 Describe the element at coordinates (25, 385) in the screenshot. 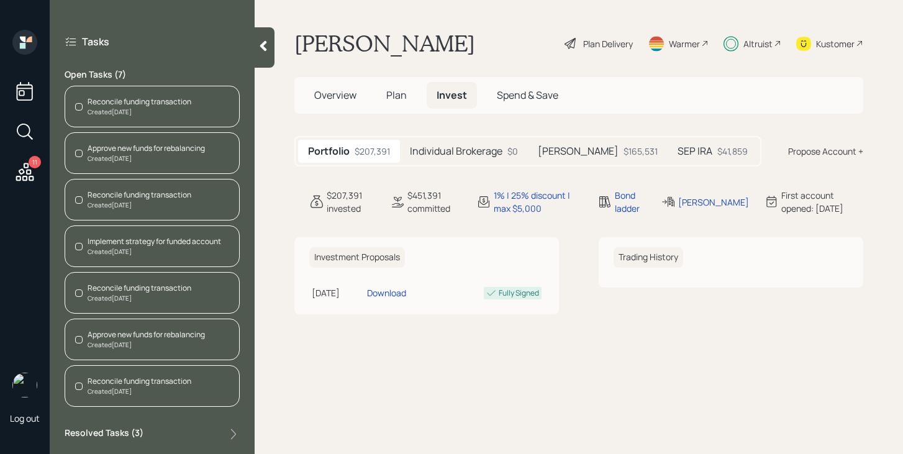

I see `img: michael-russo-headshot.png` at that location.